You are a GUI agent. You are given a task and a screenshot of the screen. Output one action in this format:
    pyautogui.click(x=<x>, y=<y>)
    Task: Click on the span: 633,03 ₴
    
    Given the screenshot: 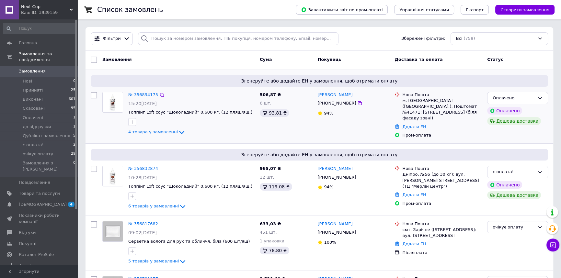 What is the action you would take?
    pyautogui.click(x=271, y=224)
    